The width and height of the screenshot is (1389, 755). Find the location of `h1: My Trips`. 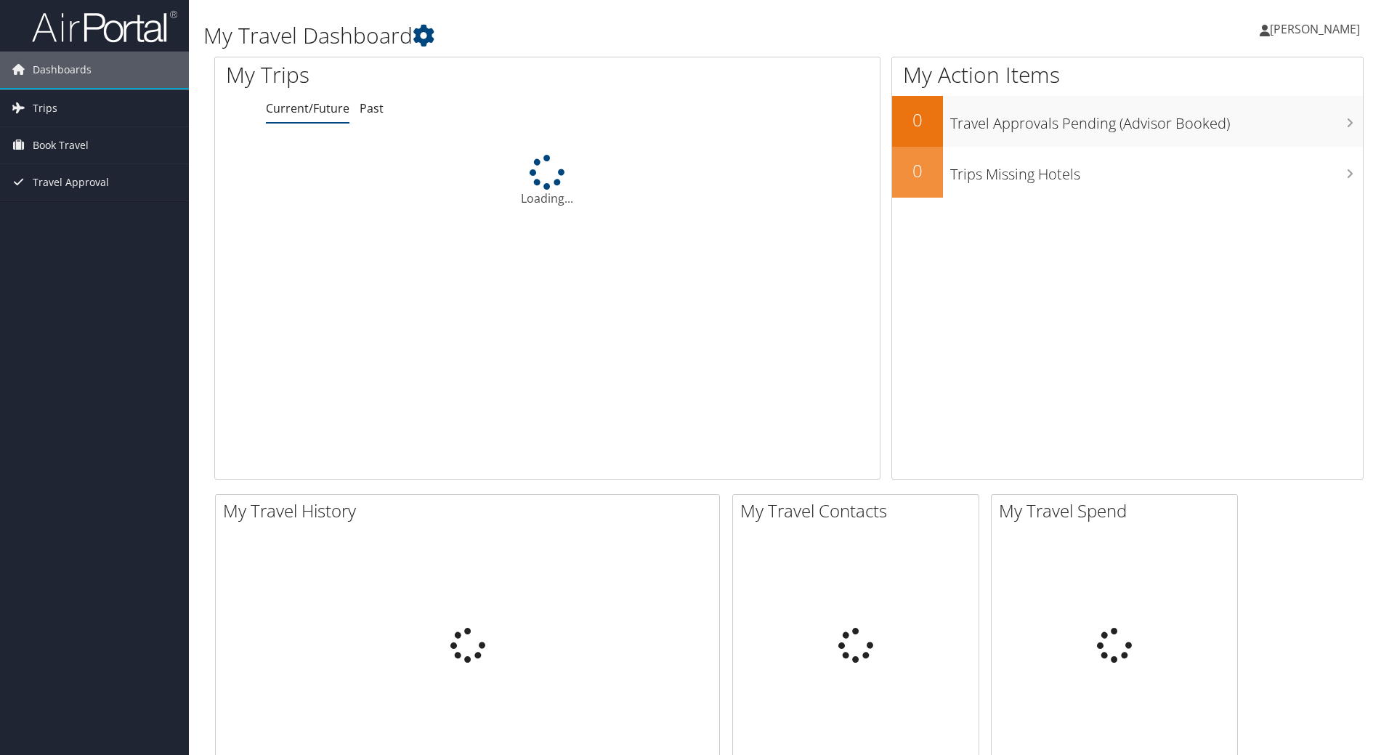

h1: My Trips is located at coordinates (409, 75).